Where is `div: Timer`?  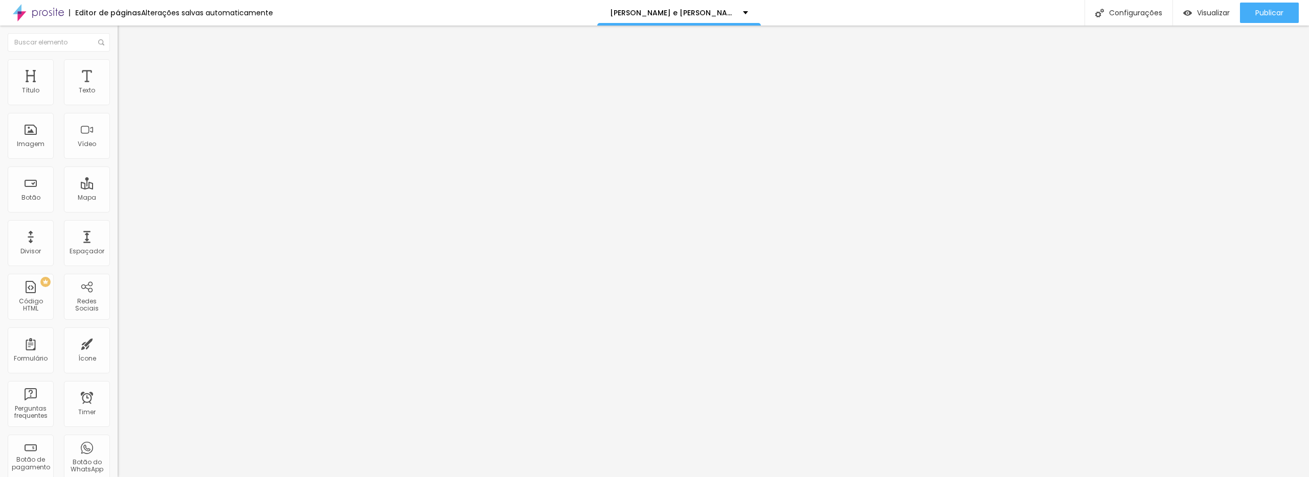
div: Timer is located at coordinates (87, 413).